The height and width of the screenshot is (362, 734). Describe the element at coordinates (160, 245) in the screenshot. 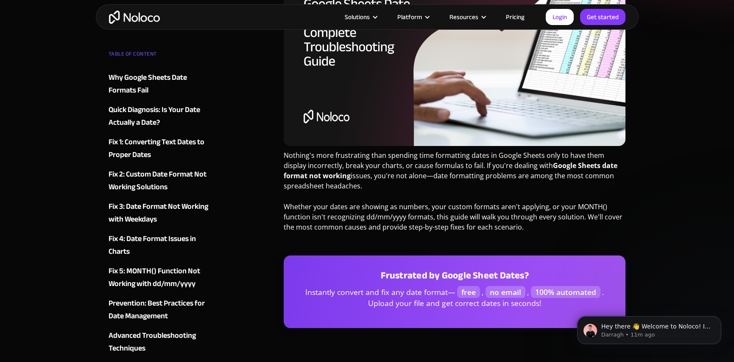

I see `a: Fix 4: Date Format Issues in Charts` at that location.